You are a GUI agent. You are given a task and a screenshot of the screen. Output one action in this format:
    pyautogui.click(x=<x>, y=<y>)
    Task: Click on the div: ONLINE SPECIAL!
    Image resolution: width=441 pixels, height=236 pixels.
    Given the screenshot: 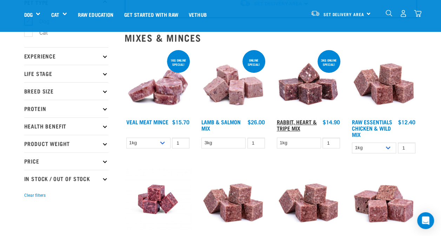 What is the action you would take?
    pyautogui.click(x=253, y=62)
    